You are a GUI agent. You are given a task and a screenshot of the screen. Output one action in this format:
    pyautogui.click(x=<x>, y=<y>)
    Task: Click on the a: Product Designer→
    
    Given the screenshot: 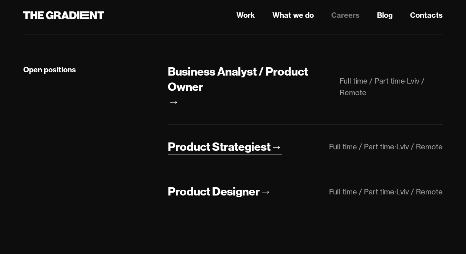 What is the action you would take?
    pyautogui.click(x=219, y=191)
    